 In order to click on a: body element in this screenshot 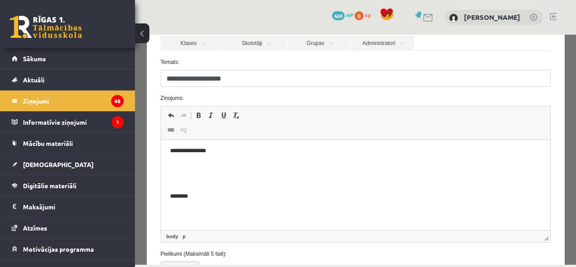, I will do `click(37, 202)`.